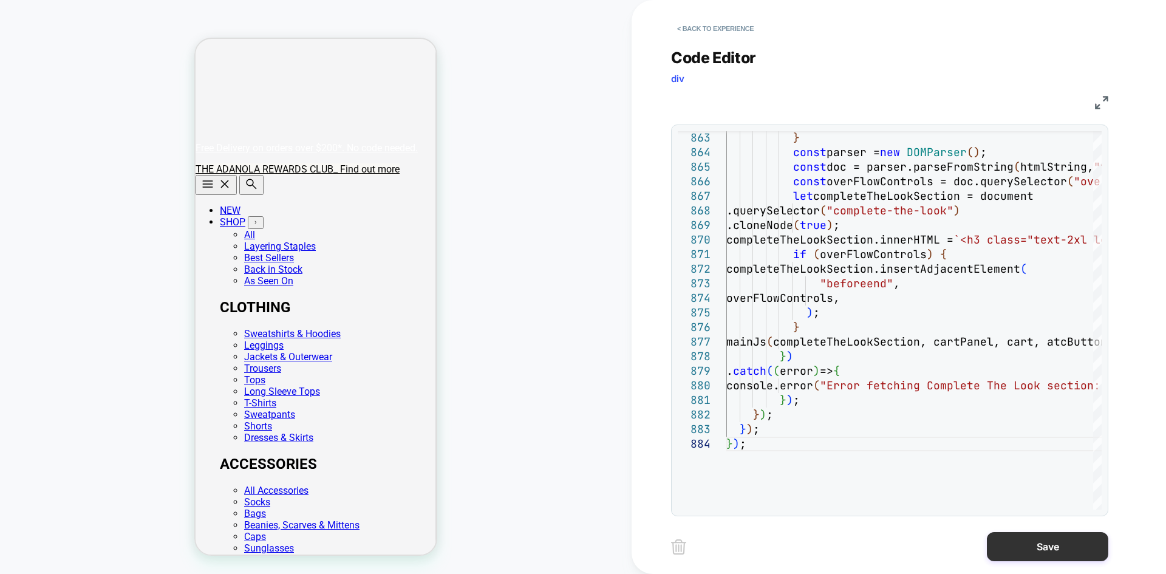 The image size is (1166, 574). I want to click on a: Hair Accessories, so click(84, 521).